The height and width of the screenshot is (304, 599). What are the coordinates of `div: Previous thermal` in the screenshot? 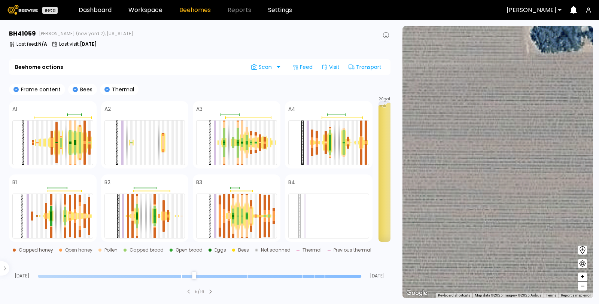 It's located at (352, 250).